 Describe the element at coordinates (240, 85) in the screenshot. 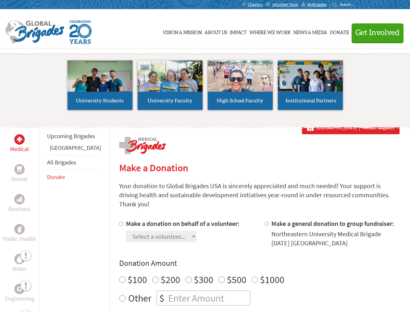

I see `a: High School Faculty` at that location.